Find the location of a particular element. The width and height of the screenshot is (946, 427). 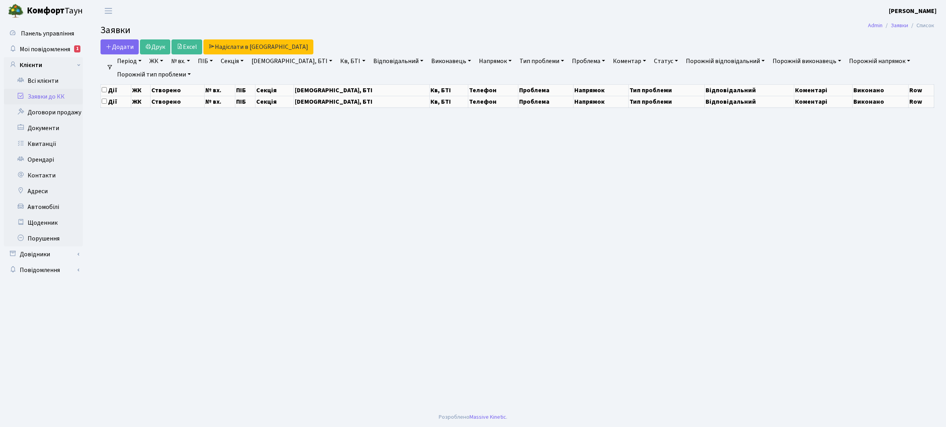

a: Друк is located at coordinates (155, 47).